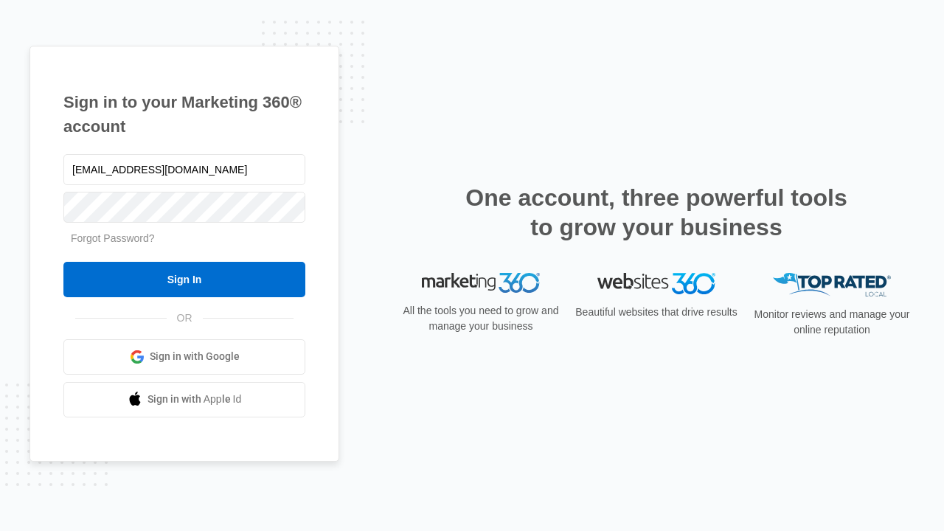 This screenshot has height=531, width=944. What do you see at coordinates (481, 319) in the screenshot?
I see `p: All the tools you need to grow and manage your business` at bounding box center [481, 319].